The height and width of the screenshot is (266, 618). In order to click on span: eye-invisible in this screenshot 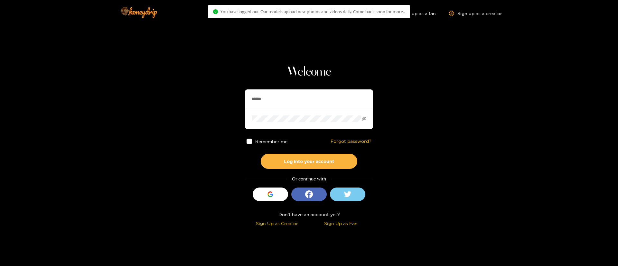, I will do `click(364, 119)`.